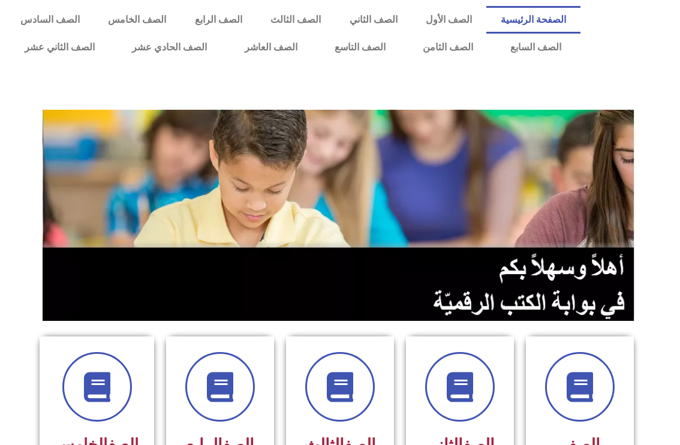 This screenshot has width=680, height=445. I want to click on a: الصف التاسع, so click(360, 47).